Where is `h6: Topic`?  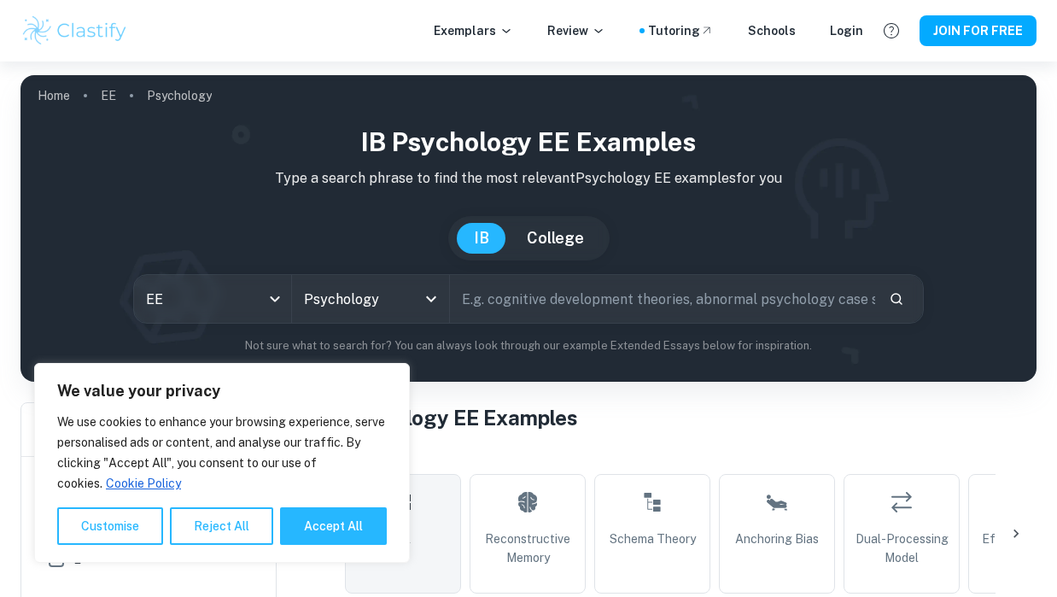
h6: Topic is located at coordinates (670, 457).